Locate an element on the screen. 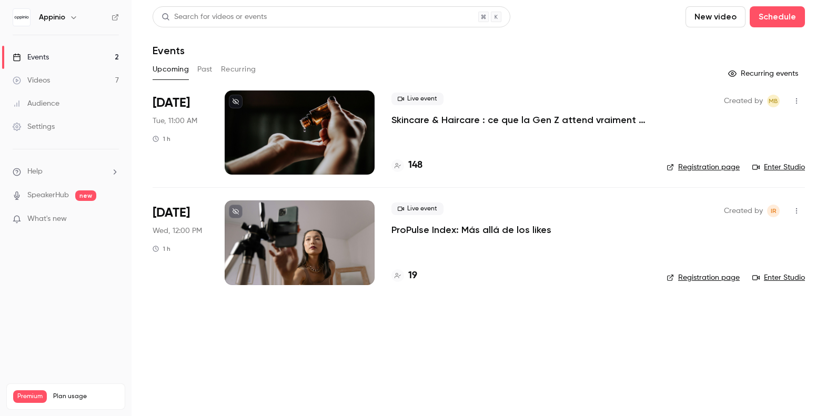  div: Audience is located at coordinates (36, 104).